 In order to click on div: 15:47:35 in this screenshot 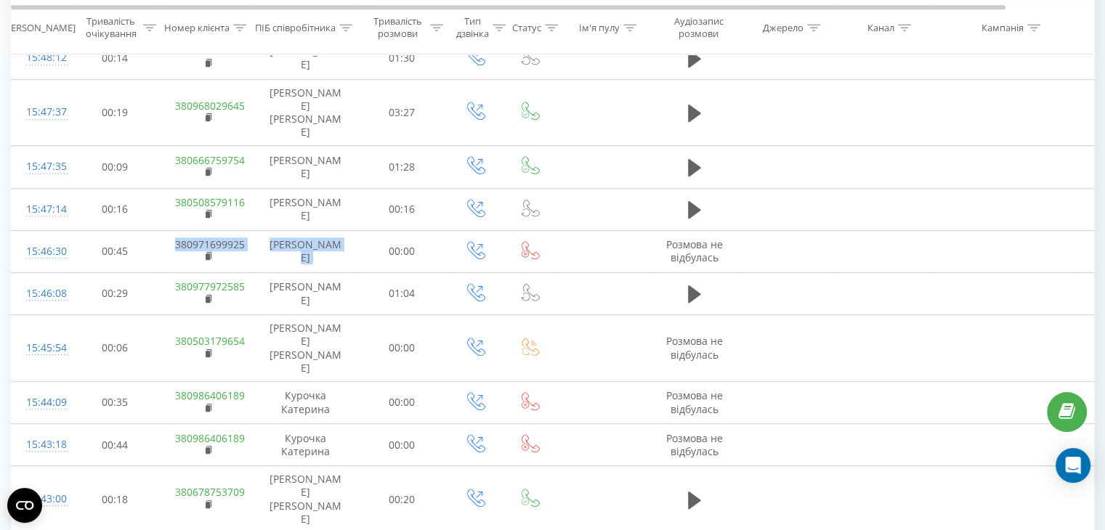, I will do `click(41, 166)`.